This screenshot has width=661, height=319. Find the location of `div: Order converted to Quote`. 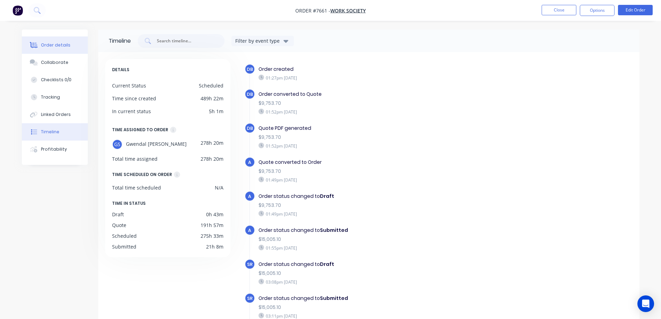

div: Order converted to Quote is located at coordinates (379, 94).